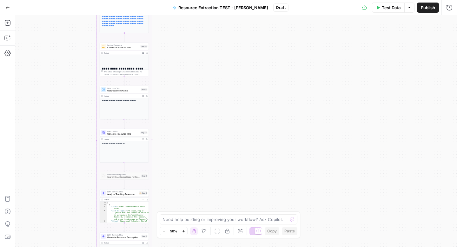 The width and height of the screenshot is (457, 247). Describe the element at coordinates (103, 215) in the screenshot. I see `div: 4` at that location.